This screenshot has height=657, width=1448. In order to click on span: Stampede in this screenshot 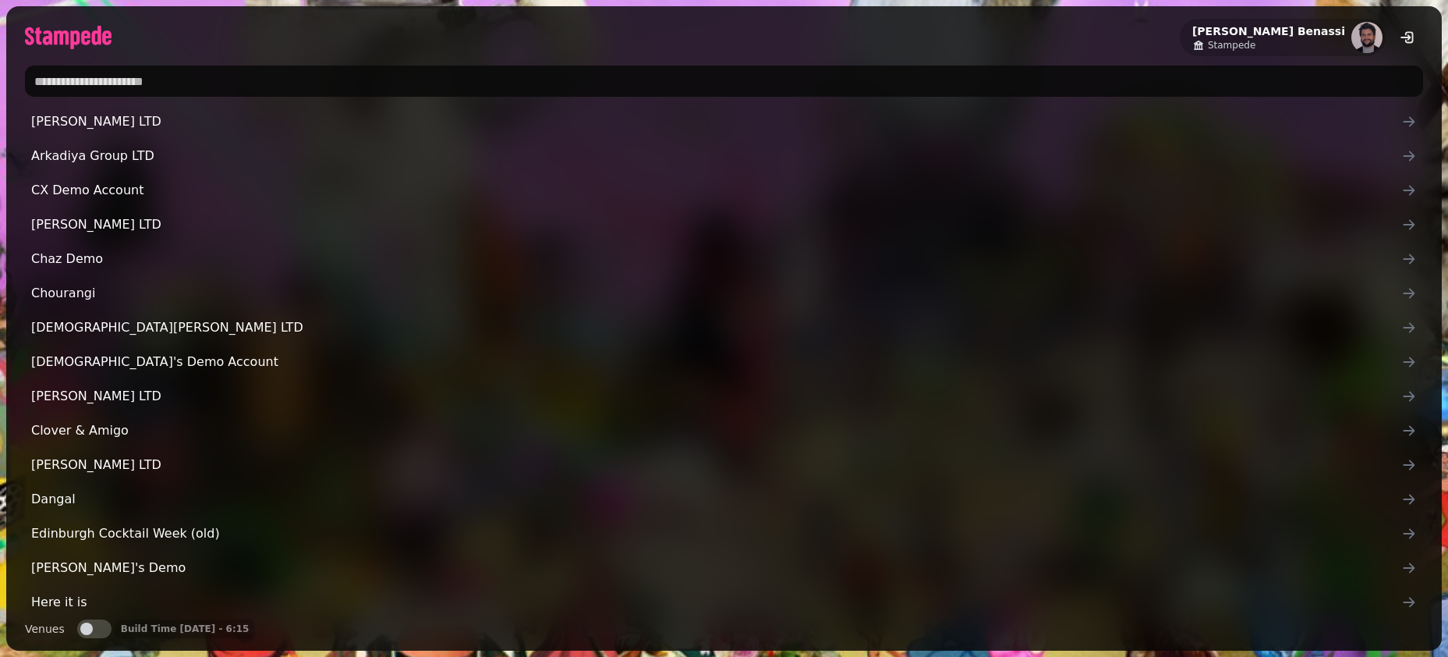, I will do `click(1232, 45)`.